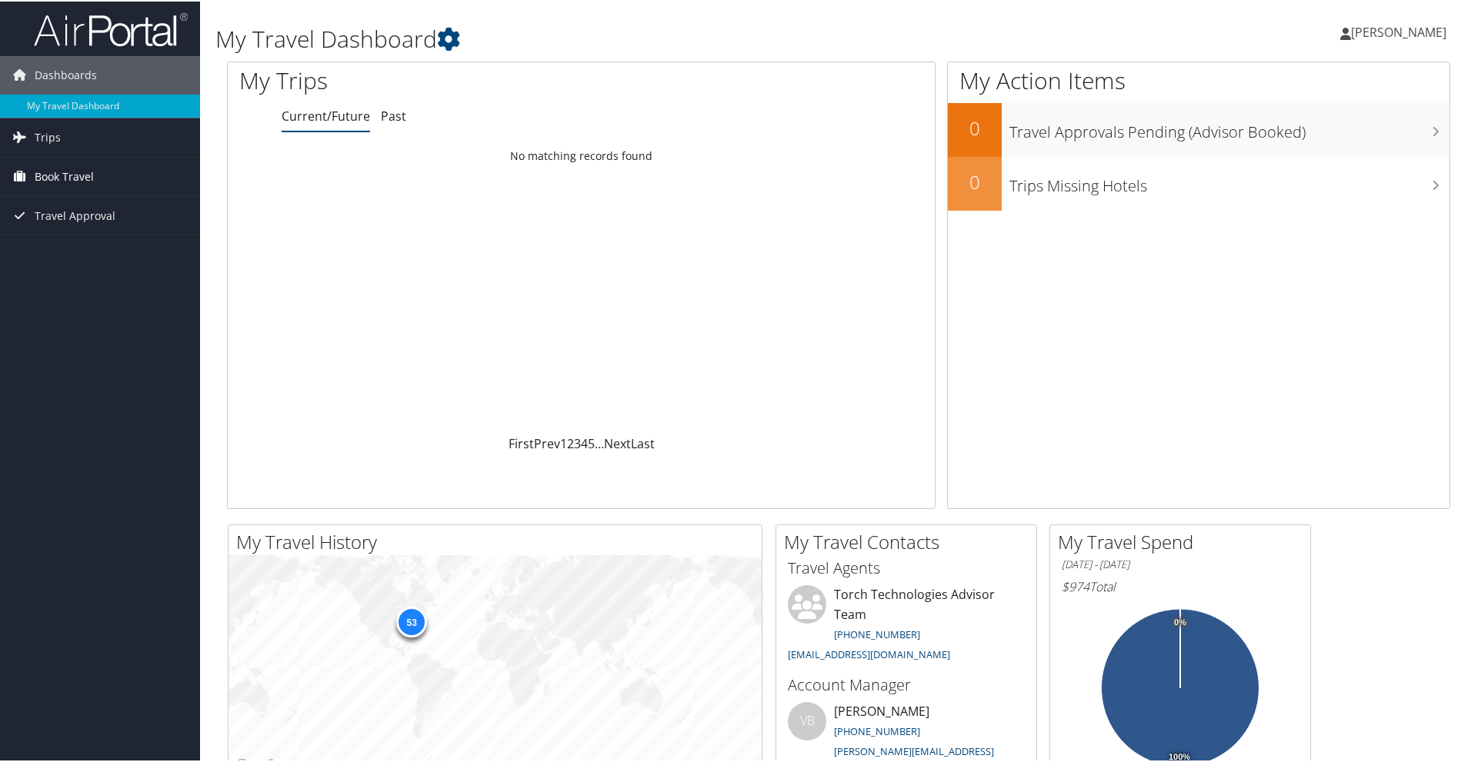 This screenshot has width=1471, height=762. What do you see at coordinates (1229, 181) in the screenshot?
I see `h3: Trips Missing Hotels` at bounding box center [1229, 181].